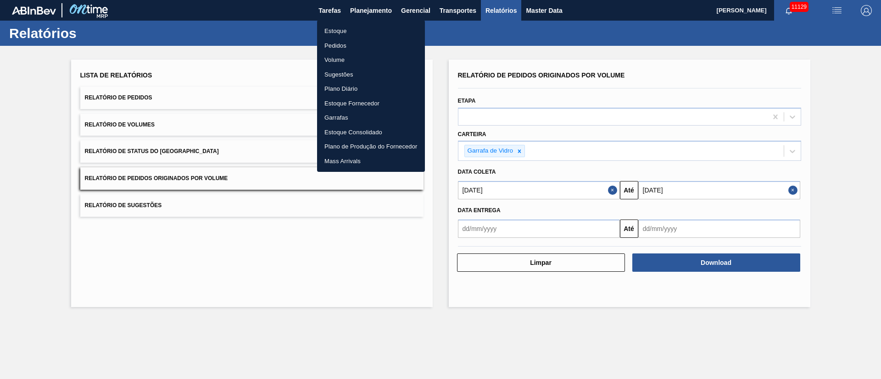 The image size is (881, 379). Describe the element at coordinates (371, 147) in the screenshot. I see `li: Plano de Produção do Fornecedor` at that location.